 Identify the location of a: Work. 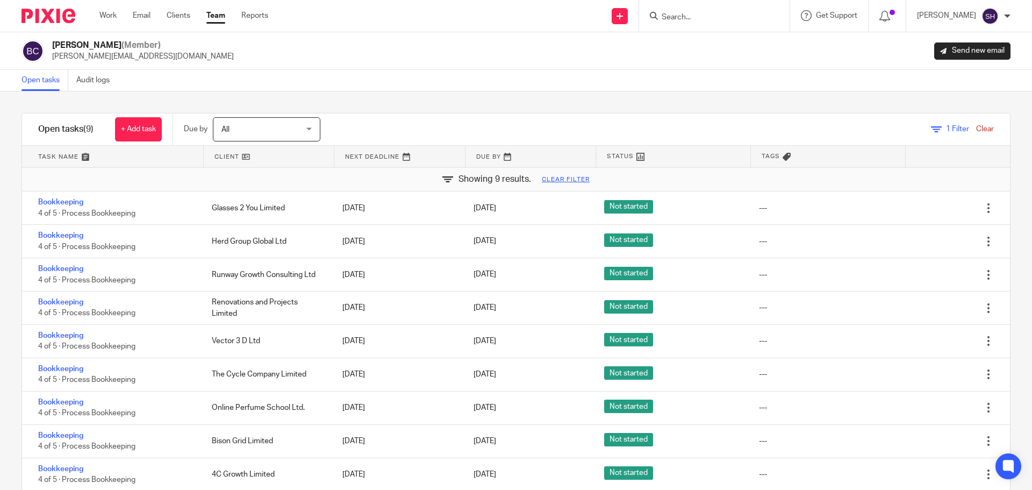
(108, 16).